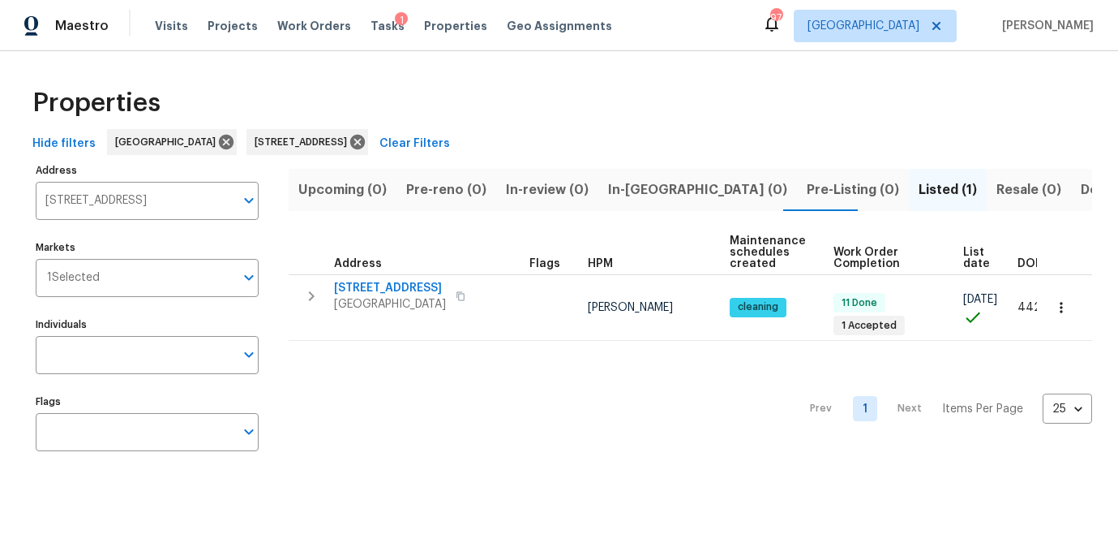 Image resolution: width=1118 pixels, height=543 pixels. What do you see at coordinates (560, 26) in the screenshot?
I see `span: Geo Assignments` at bounding box center [560, 26].